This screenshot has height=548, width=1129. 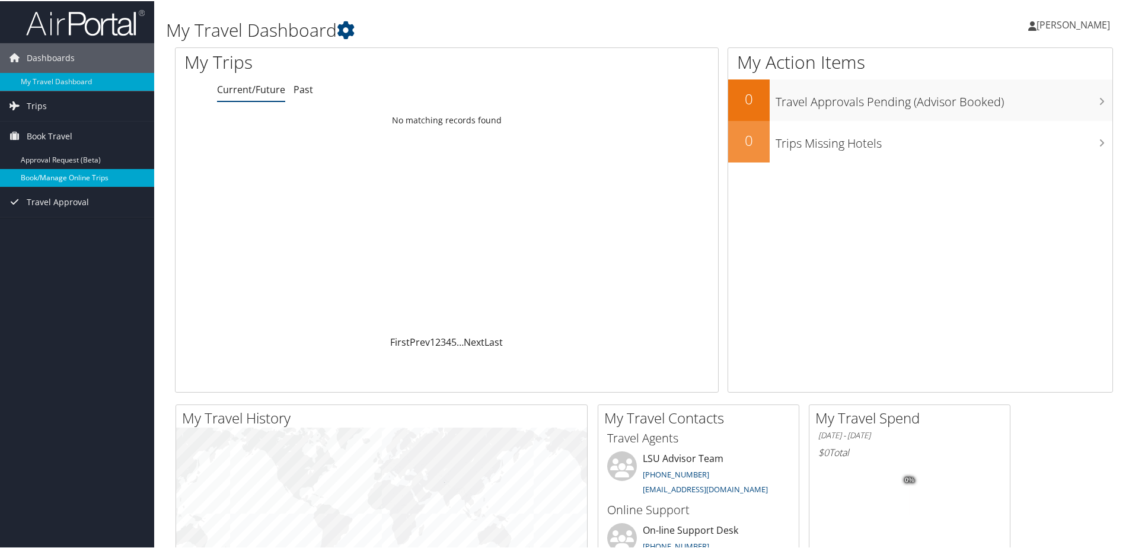 What do you see at coordinates (699, 474) in the screenshot?
I see `li: LSU Advisor Team` at bounding box center [699, 474].